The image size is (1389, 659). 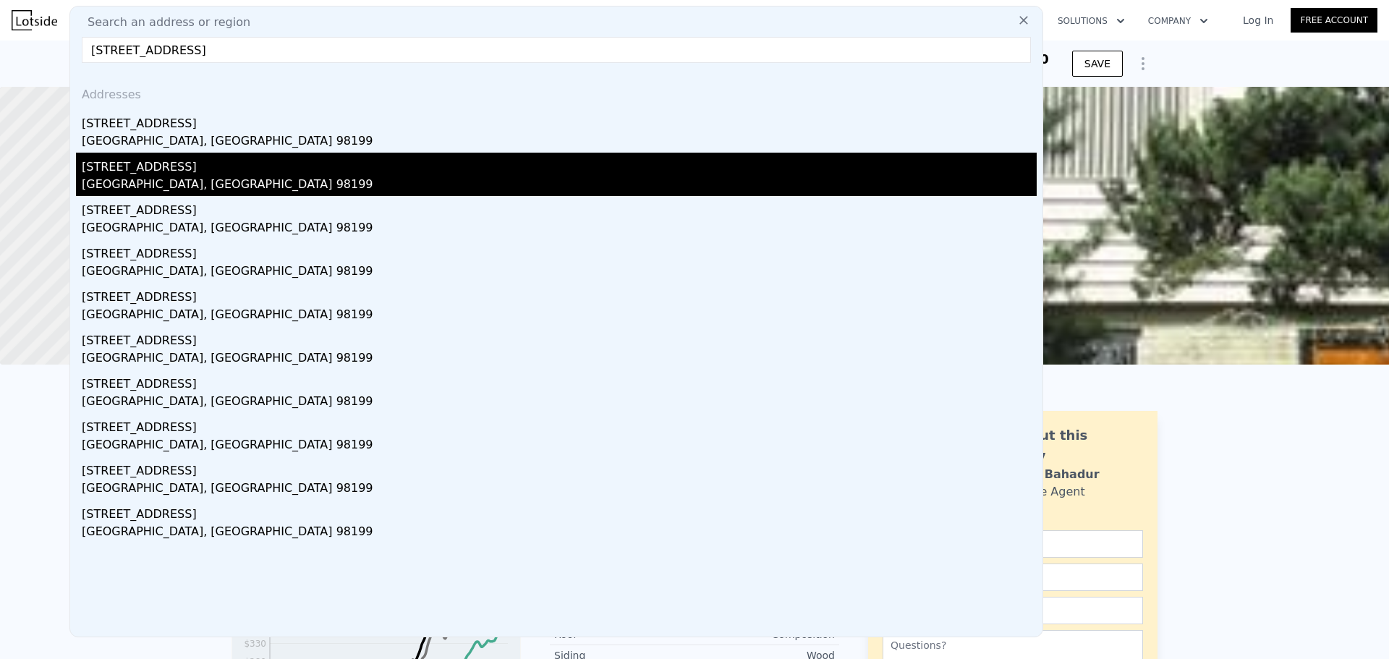 What do you see at coordinates (1062, 446) in the screenshot?
I see `div: Ask about this property` at bounding box center [1062, 446].